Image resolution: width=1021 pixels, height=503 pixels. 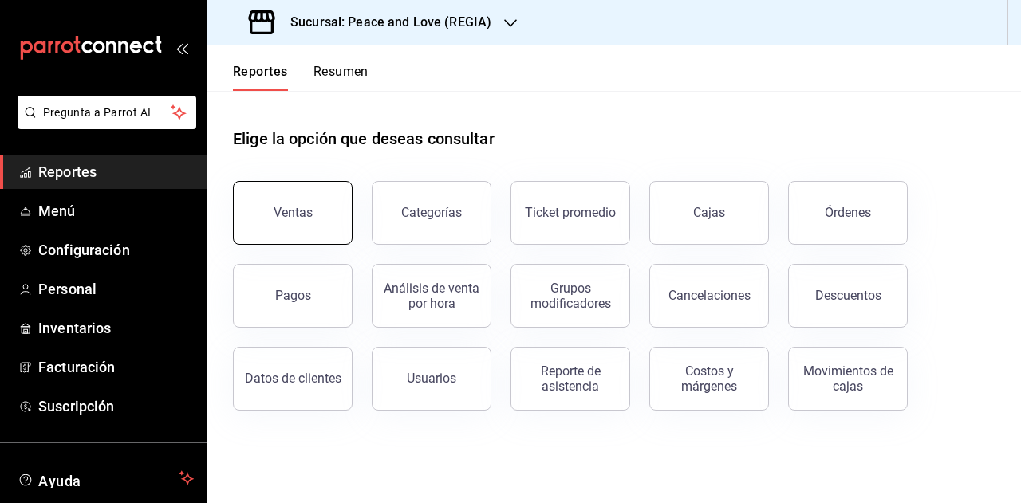 What do you see at coordinates (293, 378) in the screenshot?
I see `div: Datos de clientes` at bounding box center [293, 378].